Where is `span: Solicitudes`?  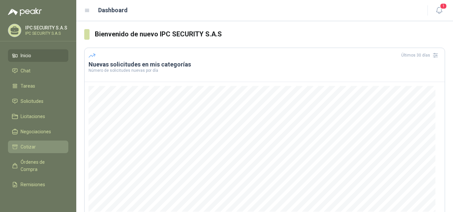
span: Solicitudes is located at coordinates (32, 101).